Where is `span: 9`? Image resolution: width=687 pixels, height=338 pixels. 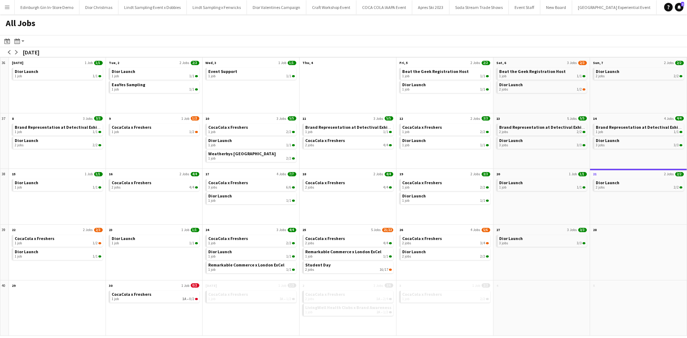
span: 9 is located at coordinates (109, 118).